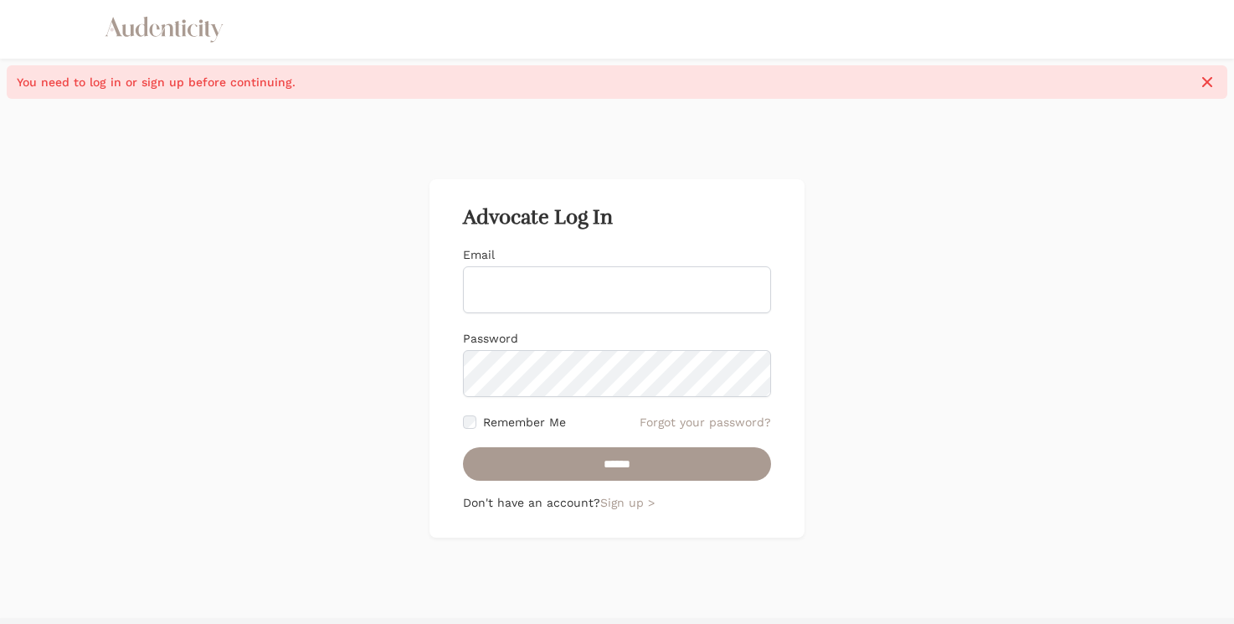 The image size is (1234, 624). I want to click on label: Password, so click(491, 338).